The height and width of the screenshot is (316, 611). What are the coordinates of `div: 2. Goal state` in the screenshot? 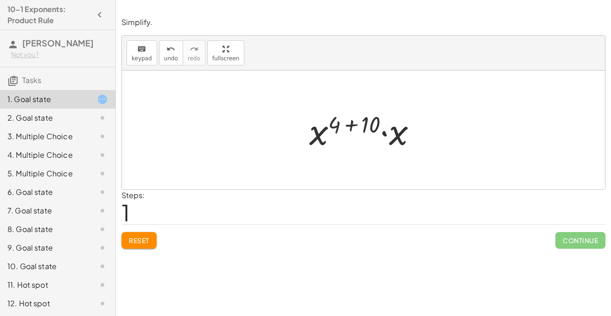 It's located at (44, 118).